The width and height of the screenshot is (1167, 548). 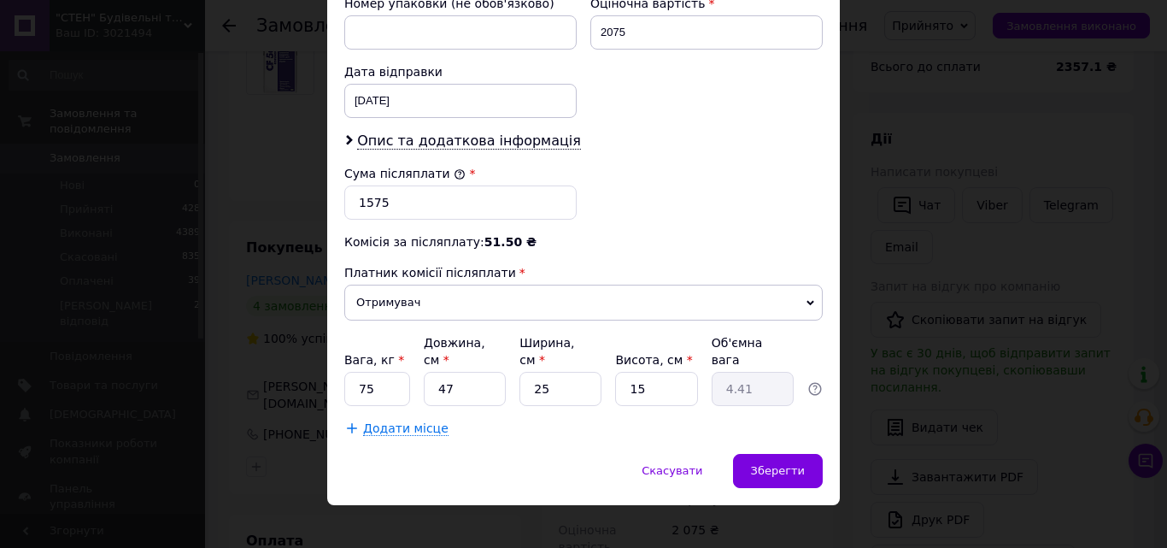 I want to click on div: Дата відправки, so click(x=461, y=72).